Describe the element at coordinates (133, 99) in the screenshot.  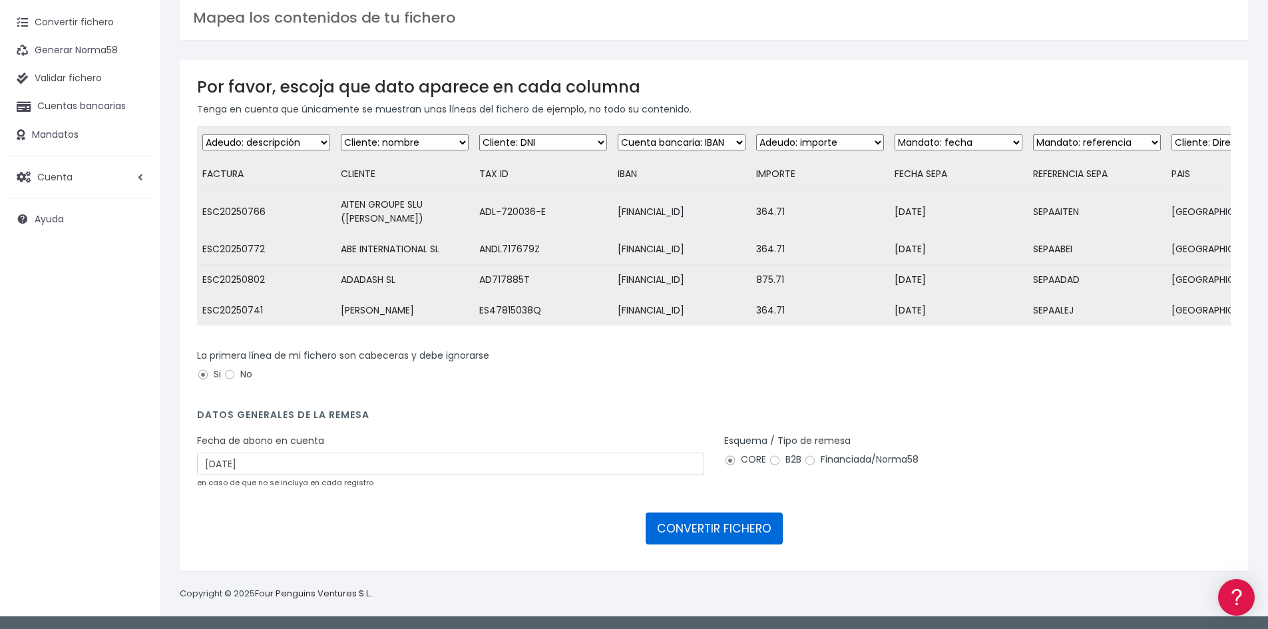
I see `div: Información general` at that location.